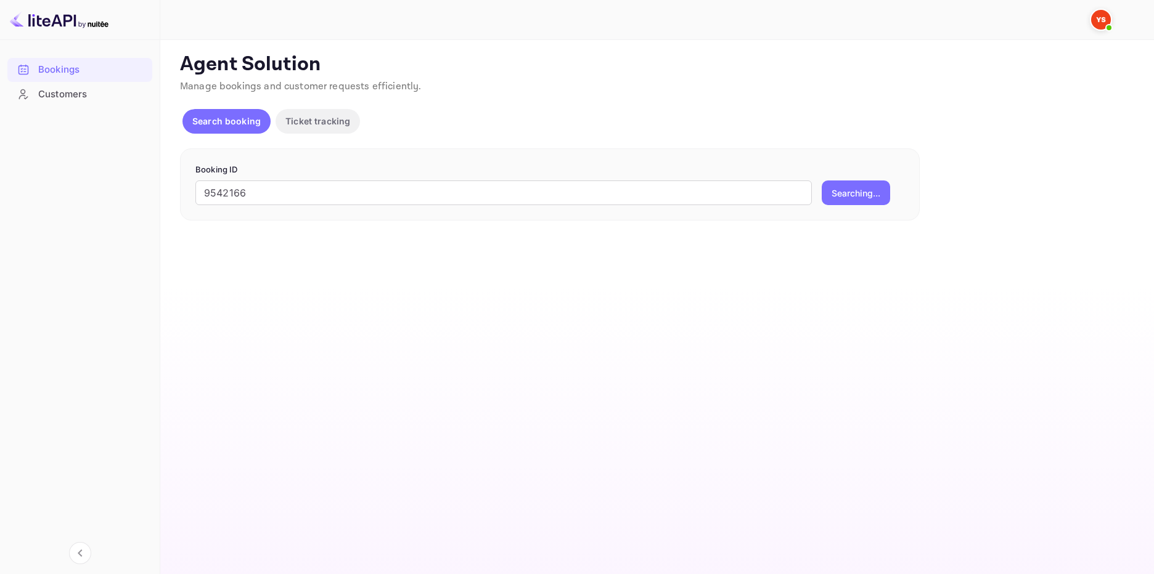  I want to click on p: Booking ID, so click(550, 170).